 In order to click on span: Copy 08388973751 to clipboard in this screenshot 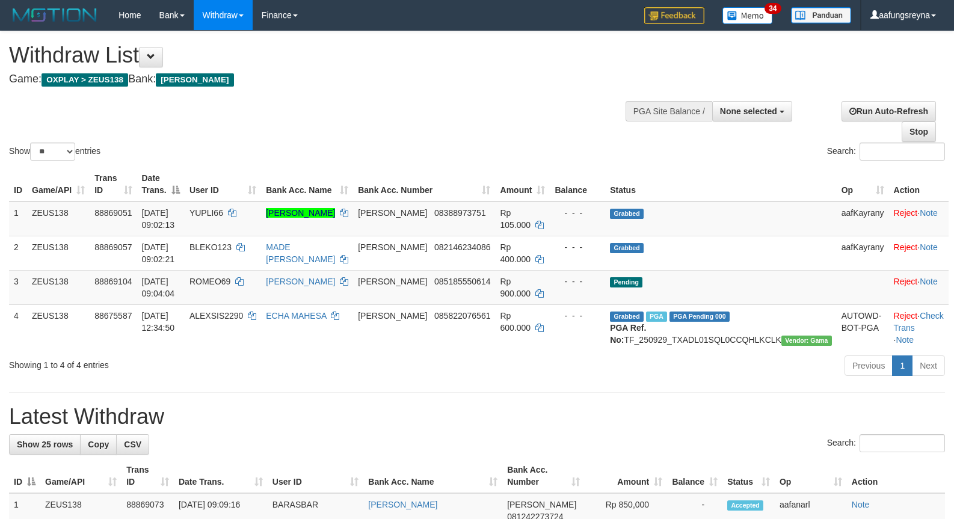, I will do `click(460, 213)`.